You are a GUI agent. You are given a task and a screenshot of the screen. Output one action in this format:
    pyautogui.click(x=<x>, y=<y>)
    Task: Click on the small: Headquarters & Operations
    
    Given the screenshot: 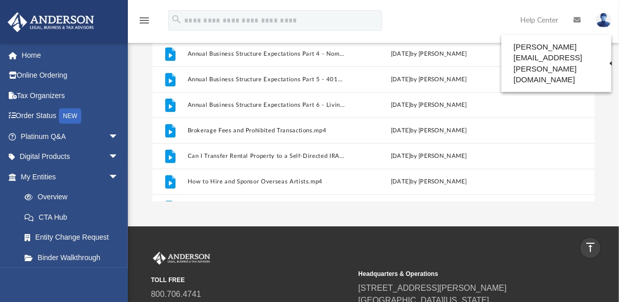 What is the action you would take?
    pyautogui.click(x=459, y=274)
    